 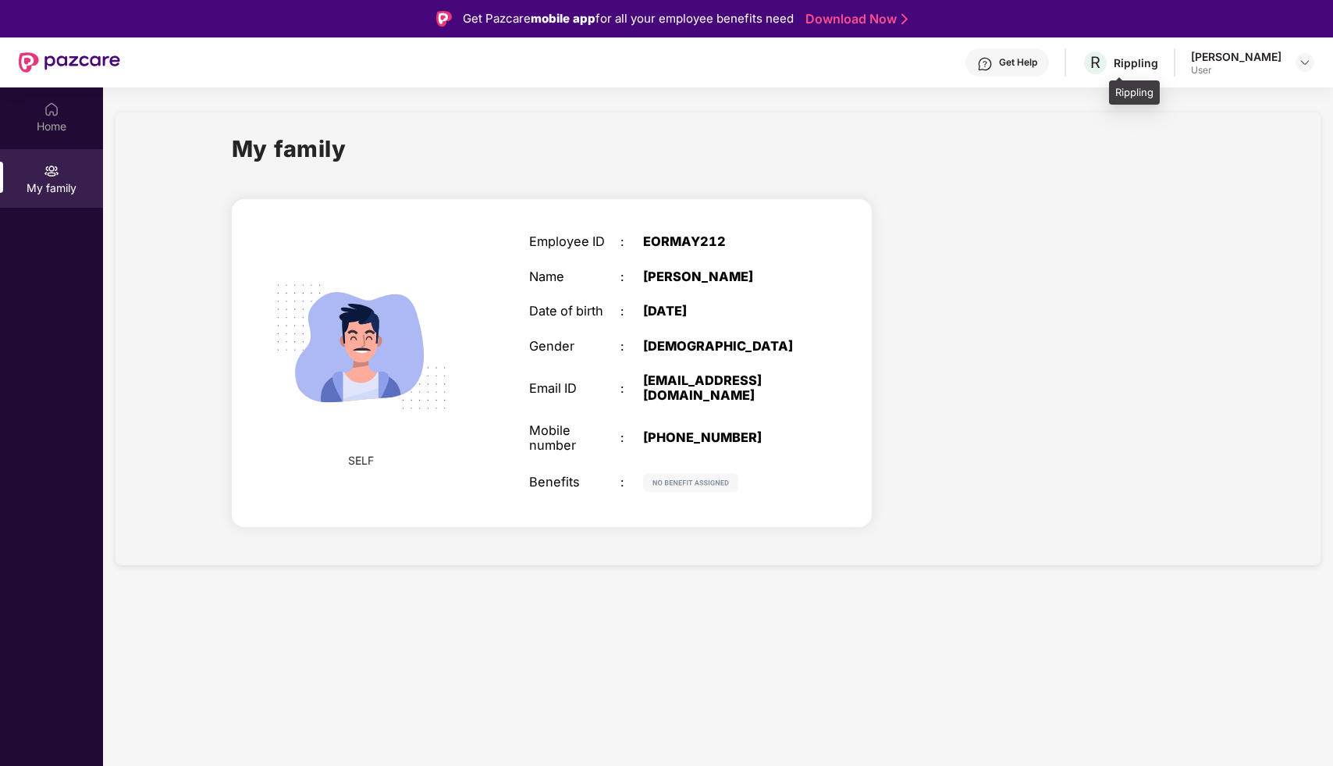 I want to click on img: Logo, so click(x=444, y=19).